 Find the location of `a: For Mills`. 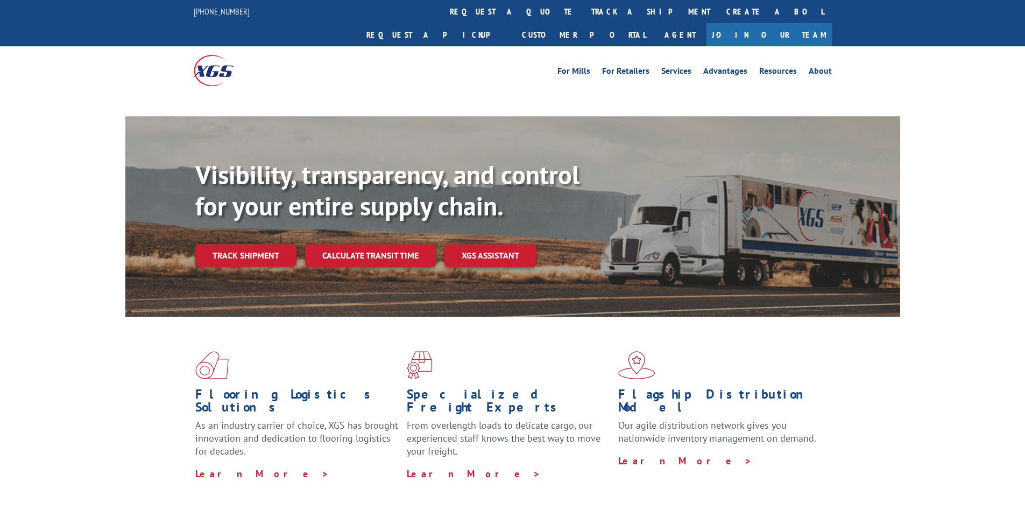

a: For Mills is located at coordinates (574, 73).